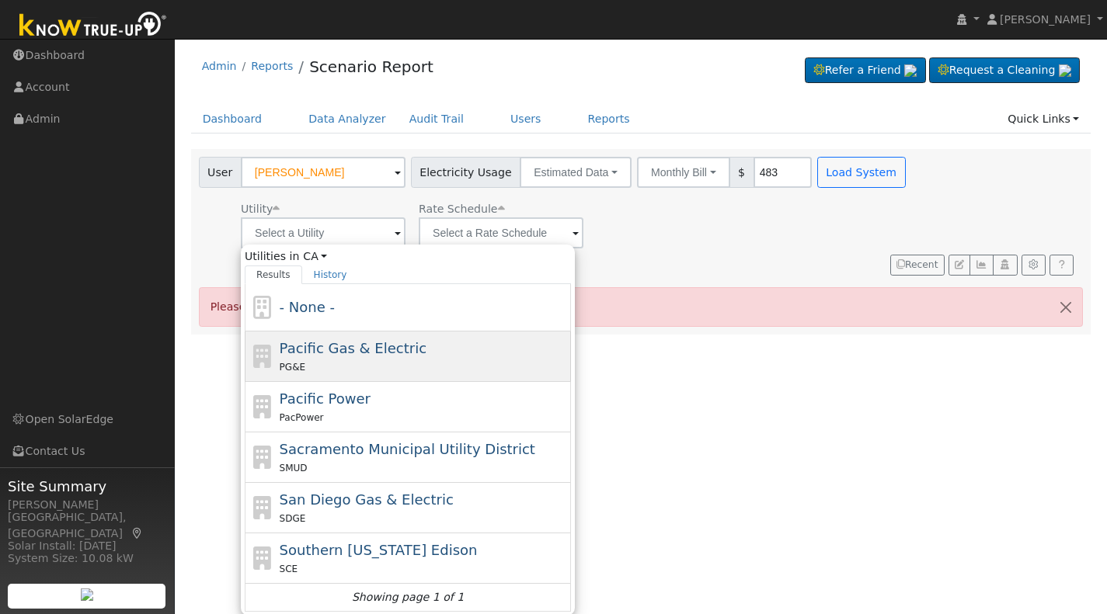 This screenshot has height=614, width=1107. What do you see at coordinates (371, 67) in the screenshot?
I see `a: Scenario Report` at bounding box center [371, 67].